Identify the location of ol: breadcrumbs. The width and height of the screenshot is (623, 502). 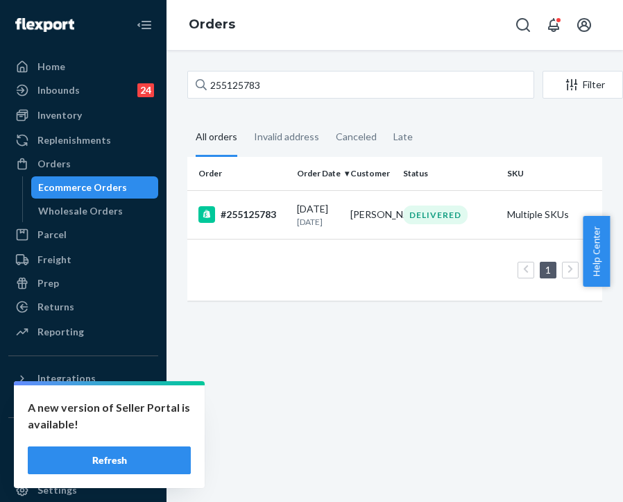
(212, 25).